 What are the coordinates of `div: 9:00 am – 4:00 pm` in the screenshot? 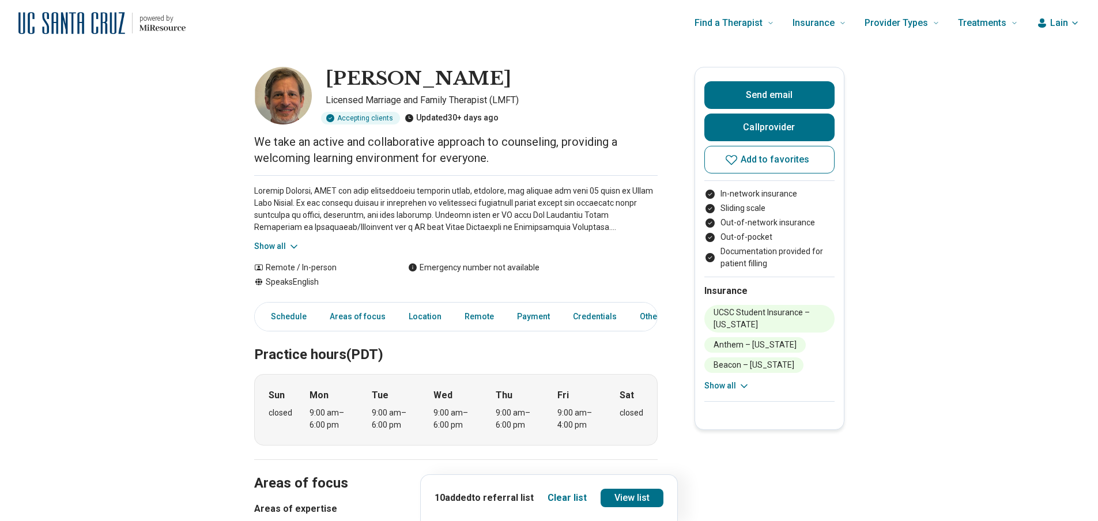 It's located at (579, 419).